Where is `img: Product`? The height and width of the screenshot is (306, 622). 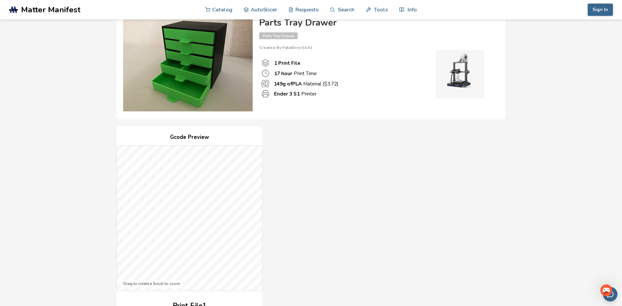
img: Product is located at coordinates (188, 63).